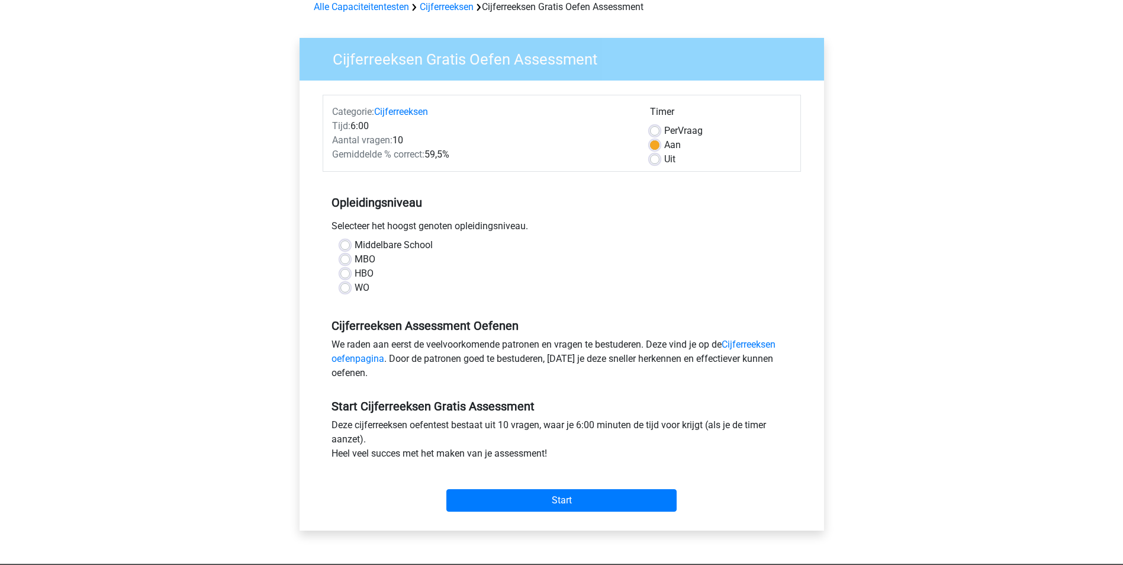  I want to click on label: Vraag, so click(683, 131).